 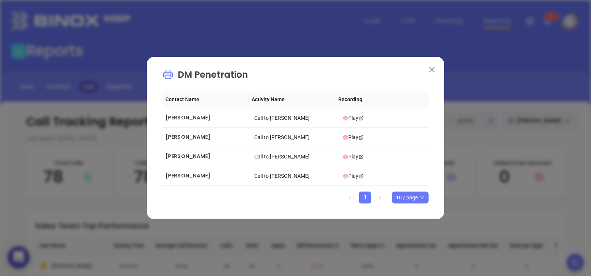 What do you see at coordinates (380, 197) in the screenshot?
I see `li: Next Page` at bounding box center [380, 197].